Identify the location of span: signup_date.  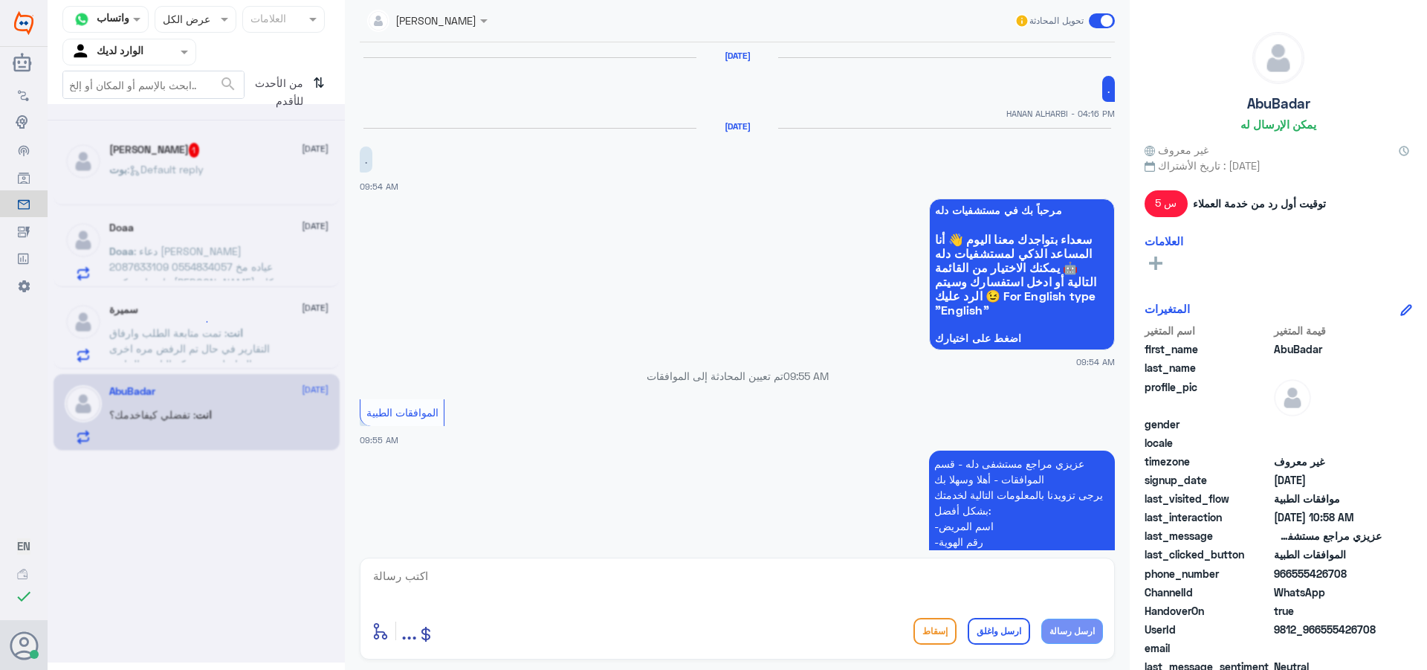
(1208, 479).